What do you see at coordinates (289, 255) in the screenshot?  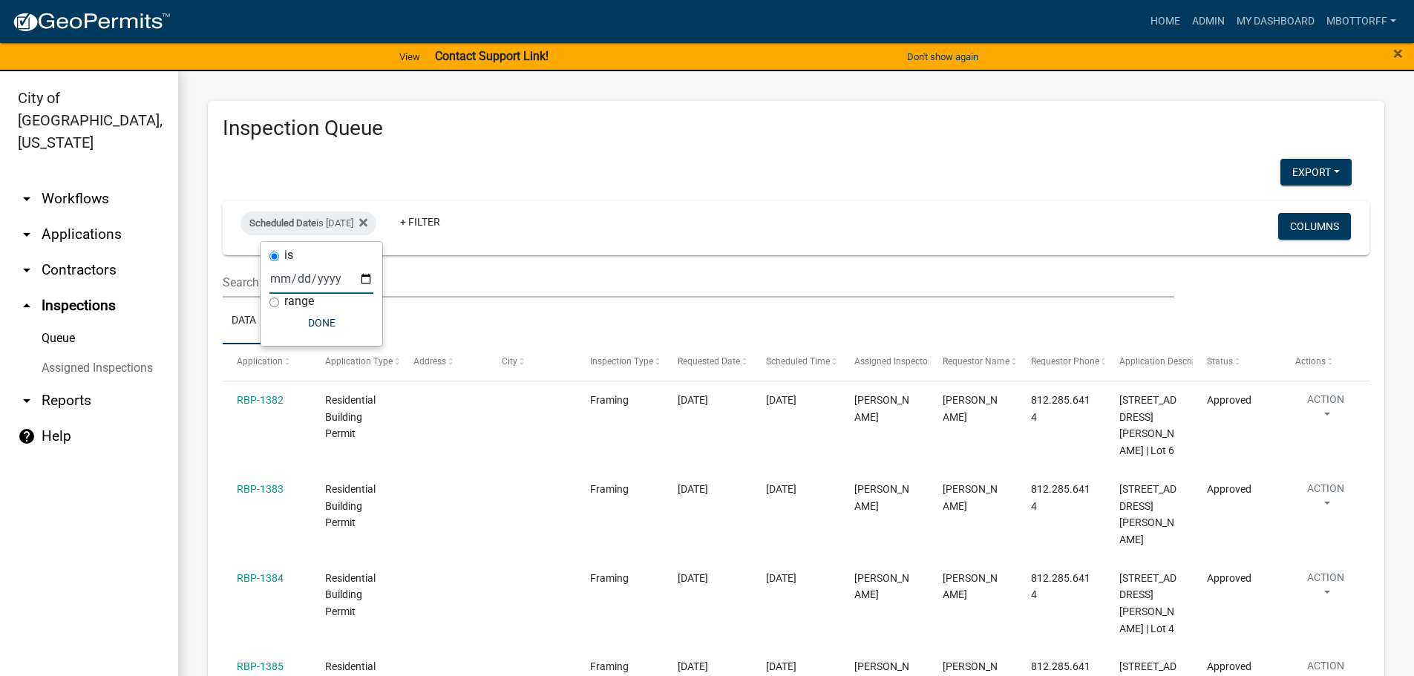 I see `label: is` at bounding box center [289, 255].